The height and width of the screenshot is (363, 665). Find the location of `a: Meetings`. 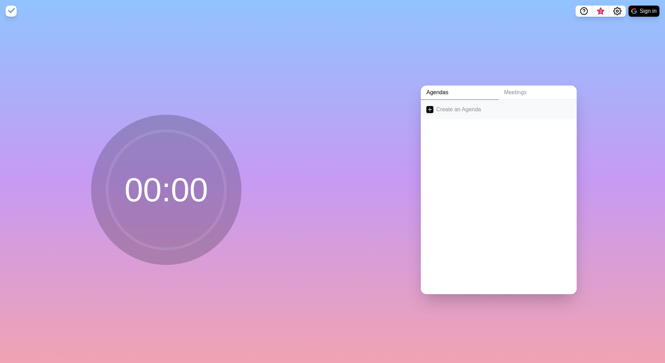

a: Meetings is located at coordinates (538, 93).